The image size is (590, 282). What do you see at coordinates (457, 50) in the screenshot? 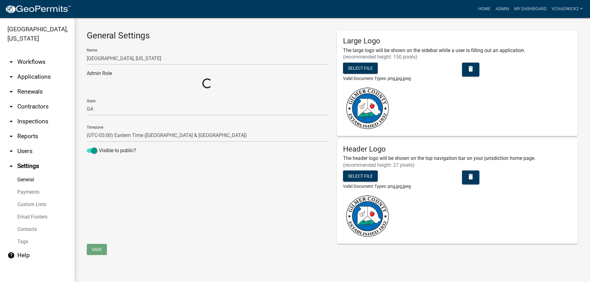
I see `h6: The large logo will be shown on the sidebar while a user is filling out an application.` at bounding box center [457, 50].